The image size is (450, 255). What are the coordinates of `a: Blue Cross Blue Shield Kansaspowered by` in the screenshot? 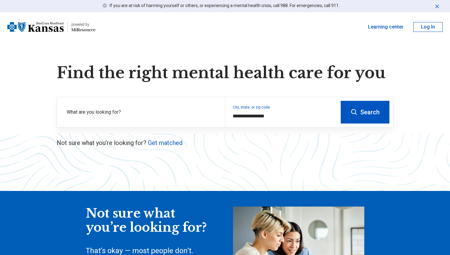 It's located at (51, 27).